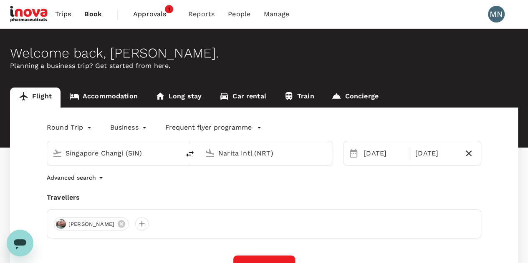 The width and height of the screenshot is (528, 263). I want to click on span: People, so click(239, 14).